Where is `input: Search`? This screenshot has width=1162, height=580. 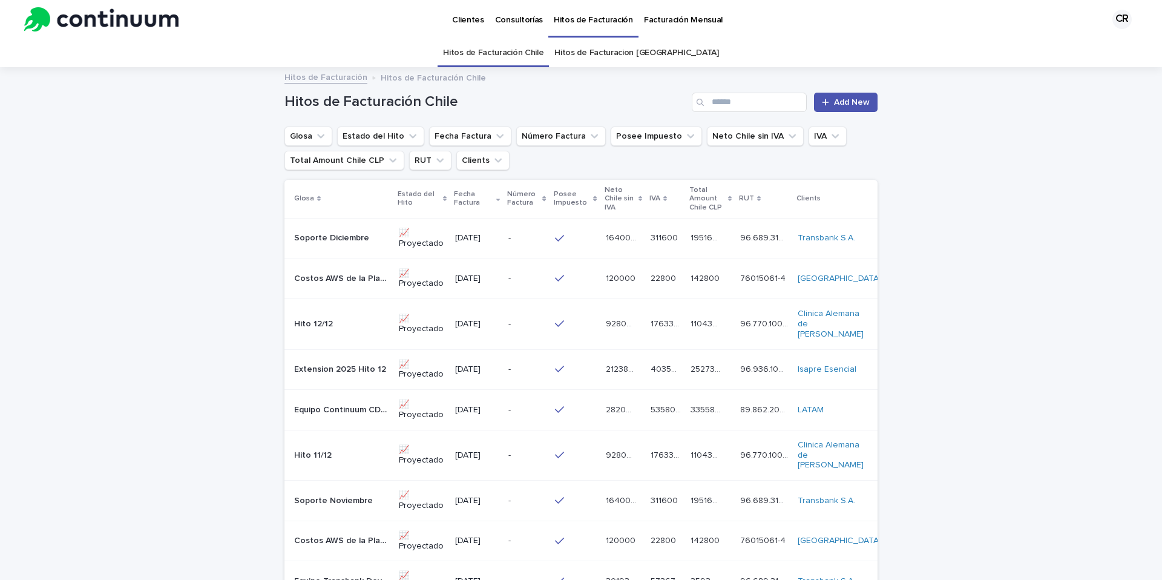
input: Search is located at coordinates (749, 102).